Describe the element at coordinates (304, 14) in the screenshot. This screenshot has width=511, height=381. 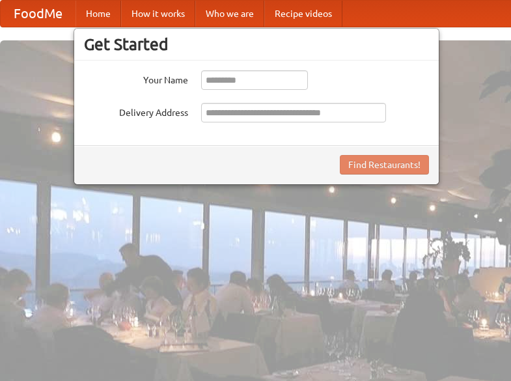
I see `a: Recipe videos` at that location.